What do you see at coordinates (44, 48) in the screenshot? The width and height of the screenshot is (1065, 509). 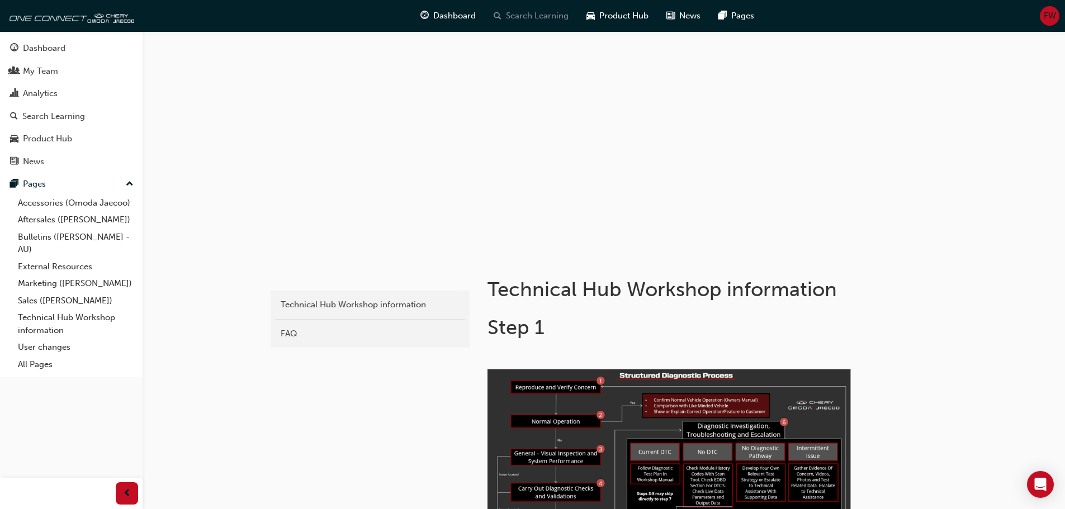 I see `div: Dashboard` at bounding box center [44, 48].